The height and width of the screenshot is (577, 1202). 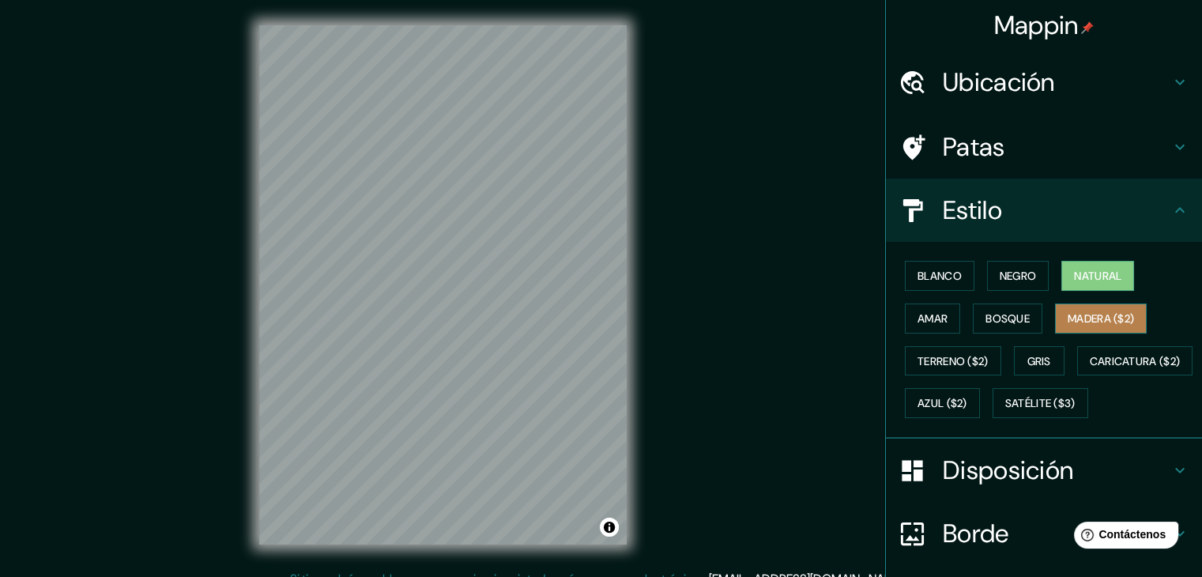 What do you see at coordinates (932, 318) in the screenshot?
I see `font: Amar` at bounding box center [932, 318].